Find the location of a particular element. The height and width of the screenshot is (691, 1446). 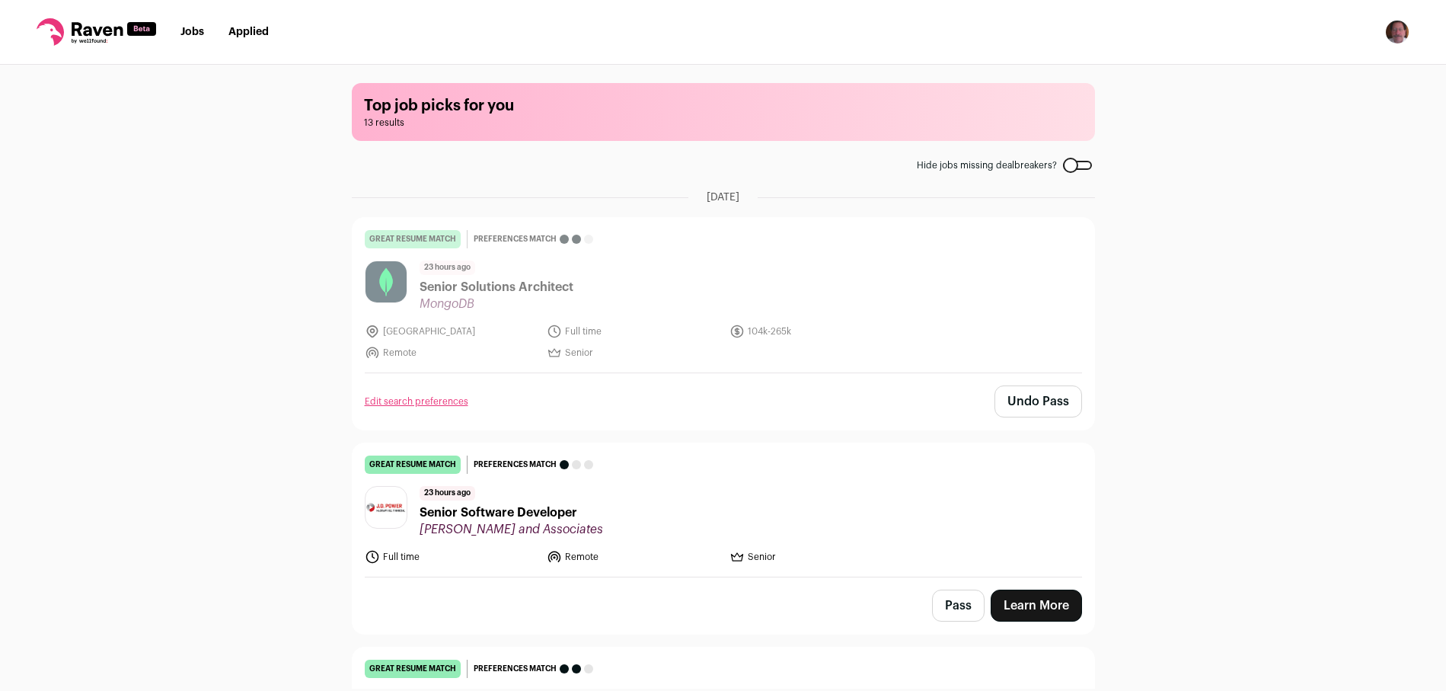

span: MongoDB is located at coordinates (496, 304).